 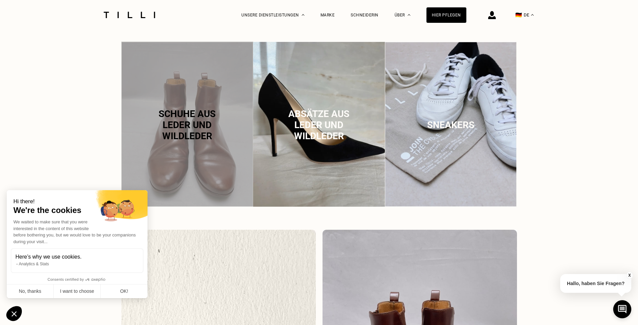 What do you see at coordinates (447, 15) in the screenshot?
I see `div: Hier pflegen` at bounding box center [447, 15].